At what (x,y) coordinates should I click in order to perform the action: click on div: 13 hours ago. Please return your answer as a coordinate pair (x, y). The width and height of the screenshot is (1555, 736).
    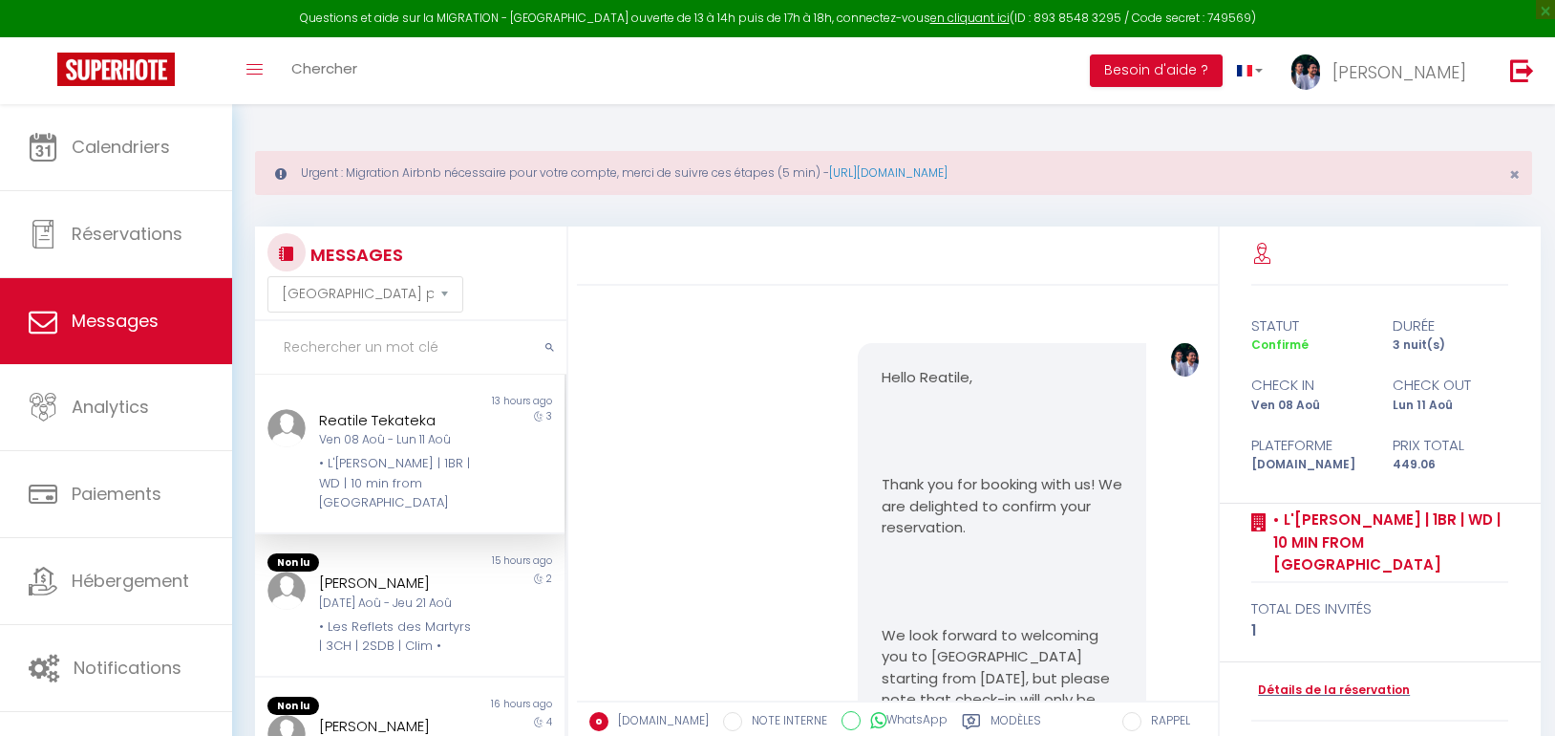
    Looking at the image, I should click on (487, 401).